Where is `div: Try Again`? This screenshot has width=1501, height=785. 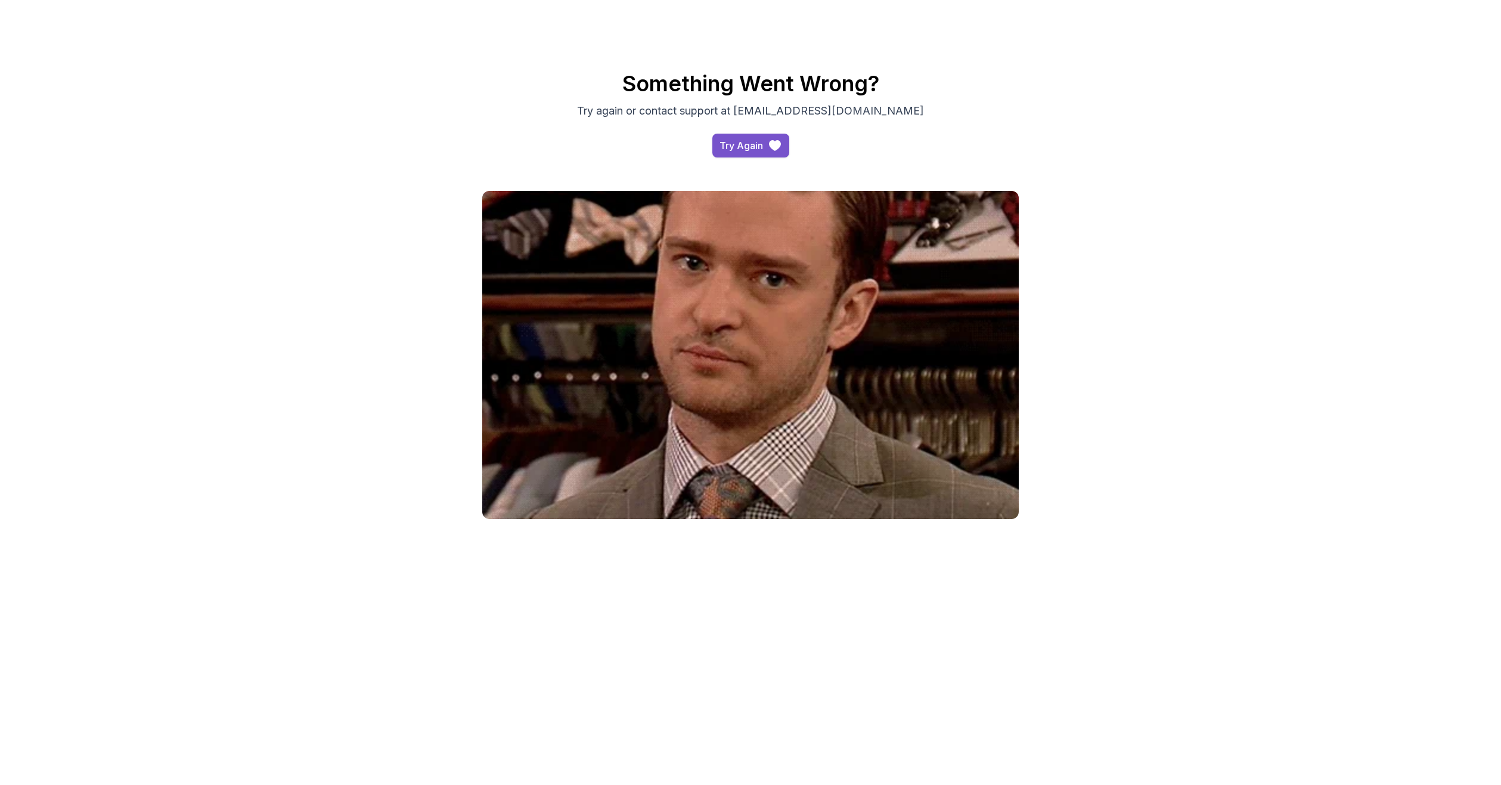 div: Try Again is located at coordinates (741, 145).